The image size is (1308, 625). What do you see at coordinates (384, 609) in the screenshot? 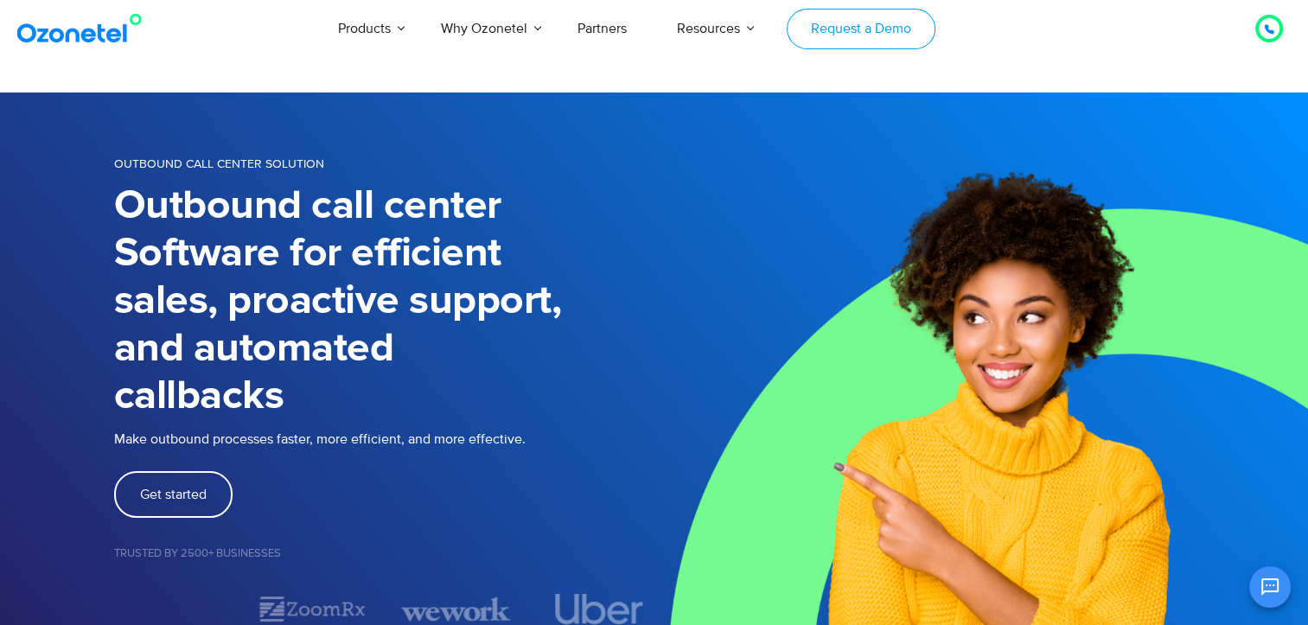
I see `div: Image Carousel` at bounding box center [384, 609].